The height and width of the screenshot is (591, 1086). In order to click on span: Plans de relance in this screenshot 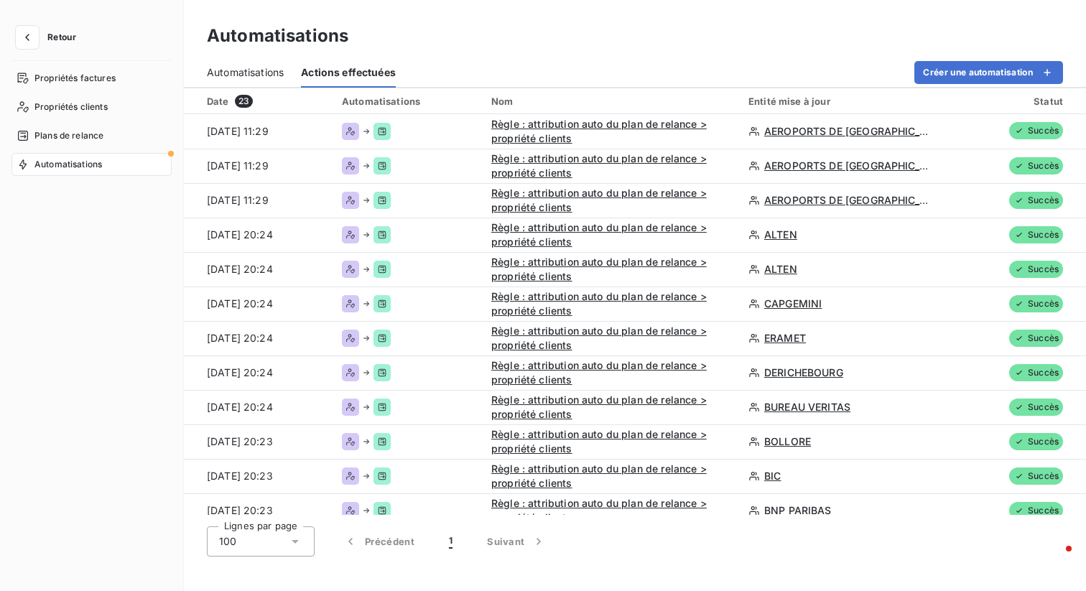, I will do `click(69, 136)`.